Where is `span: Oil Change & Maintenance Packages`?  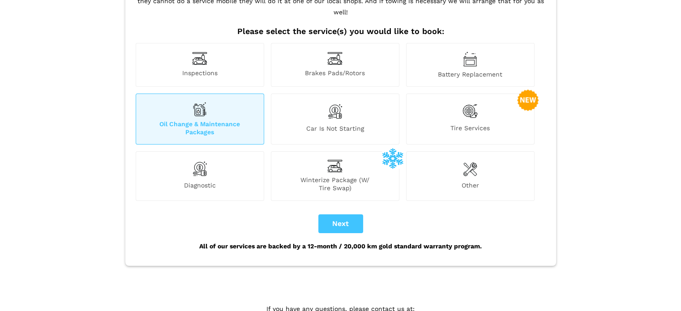
span: Oil Change & Maintenance Packages is located at coordinates (200, 128).